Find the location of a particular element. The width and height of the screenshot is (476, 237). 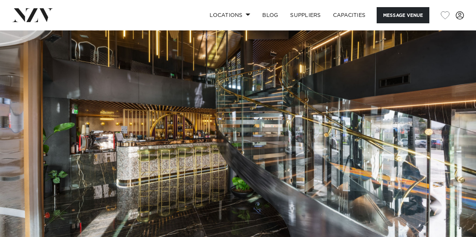

a: Locations is located at coordinates (230, 15).